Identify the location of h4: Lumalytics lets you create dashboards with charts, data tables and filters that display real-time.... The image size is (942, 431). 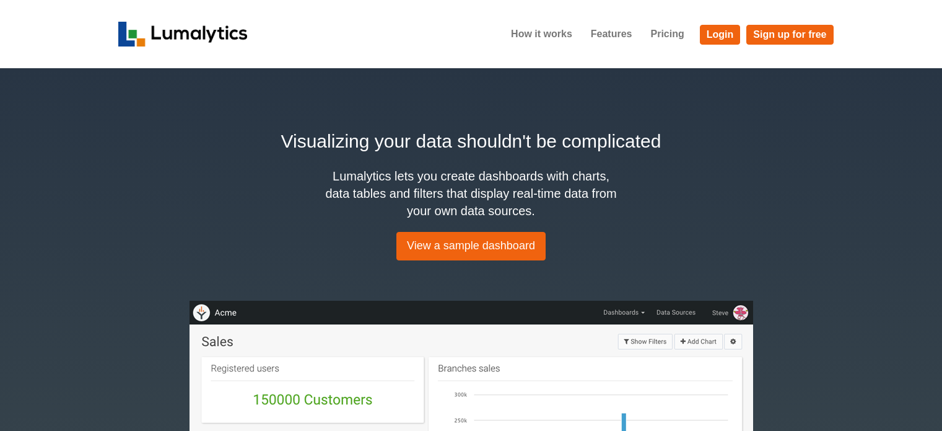
(472, 193).